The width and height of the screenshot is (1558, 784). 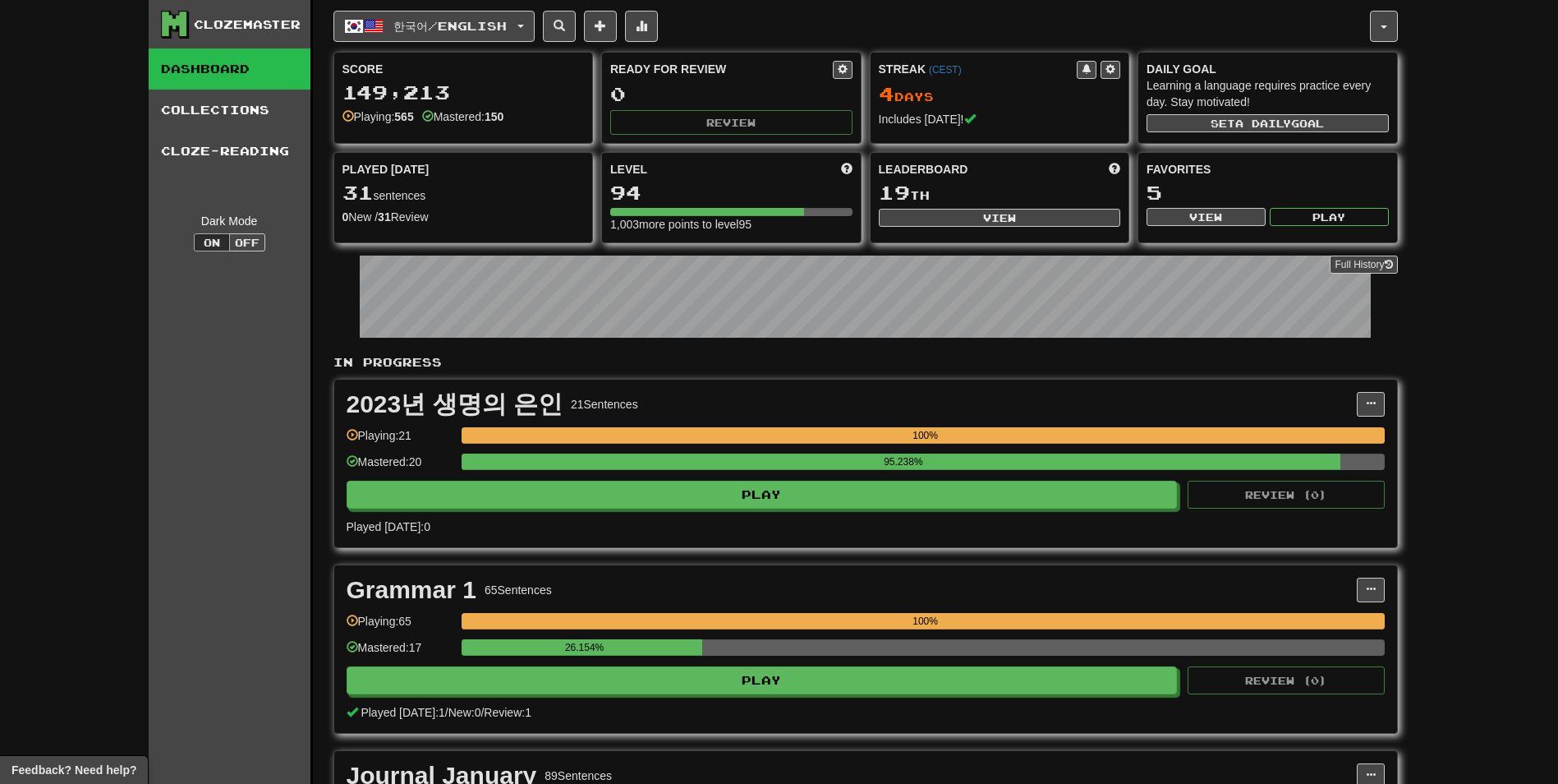 What do you see at coordinates (463, 92) in the screenshot?
I see `div: 149,213` at bounding box center [463, 92].